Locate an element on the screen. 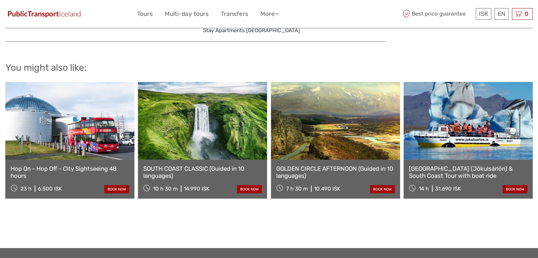 The width and height of the screenshot is (538, 258). div: 6.500 ISK is located at coordinates (50, 189).